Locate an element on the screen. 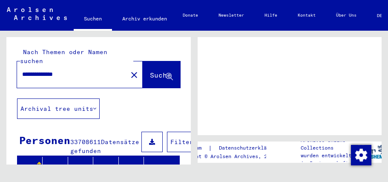  p: wurden entwickelt in Partnerschaft mit is located at coordinates (330, 163).